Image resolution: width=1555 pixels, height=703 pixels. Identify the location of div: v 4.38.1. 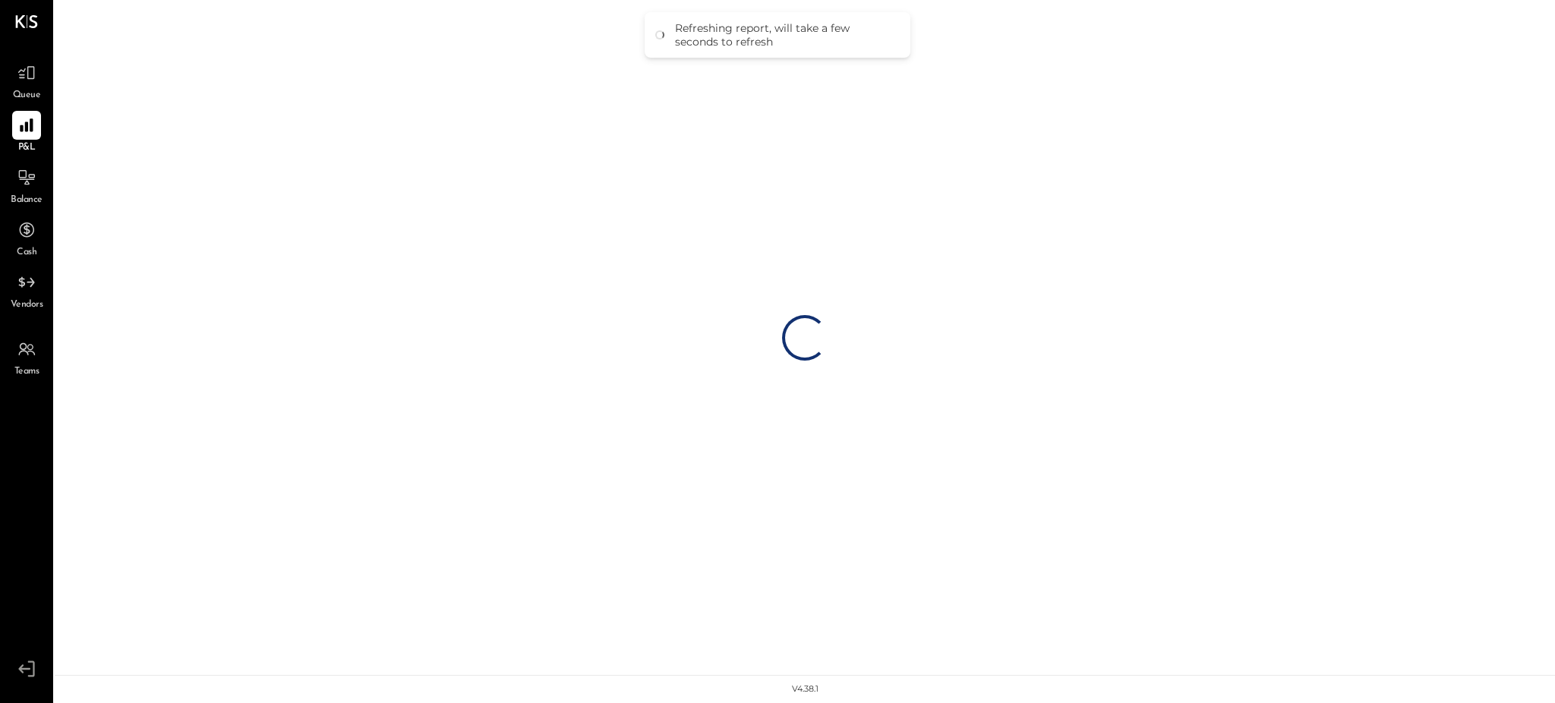
(805, 689).